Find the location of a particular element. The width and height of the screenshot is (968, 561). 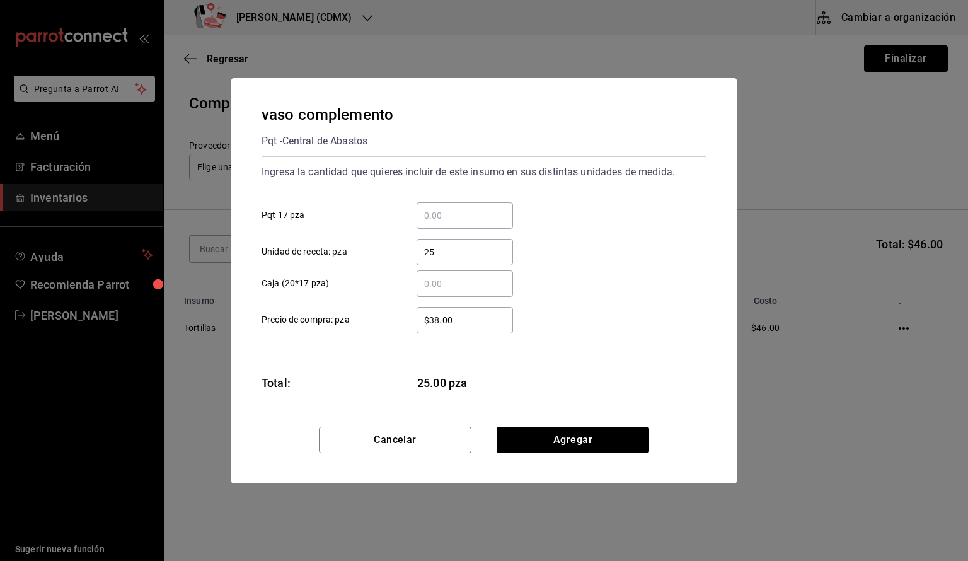

span: Caja (20*17 pza) is located at coordinates (295, 283).